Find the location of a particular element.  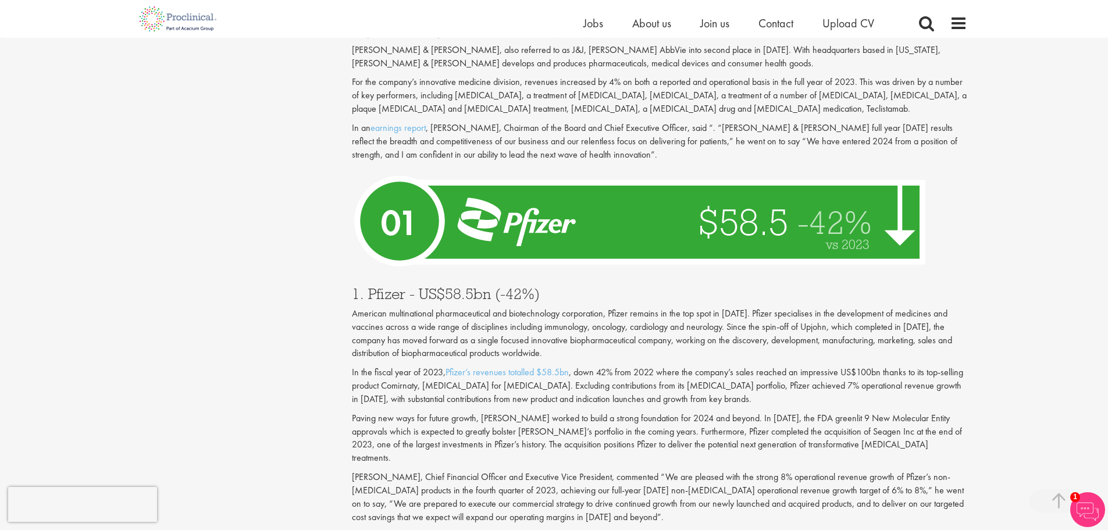

a: Join us is located at coordinates (715, 23).